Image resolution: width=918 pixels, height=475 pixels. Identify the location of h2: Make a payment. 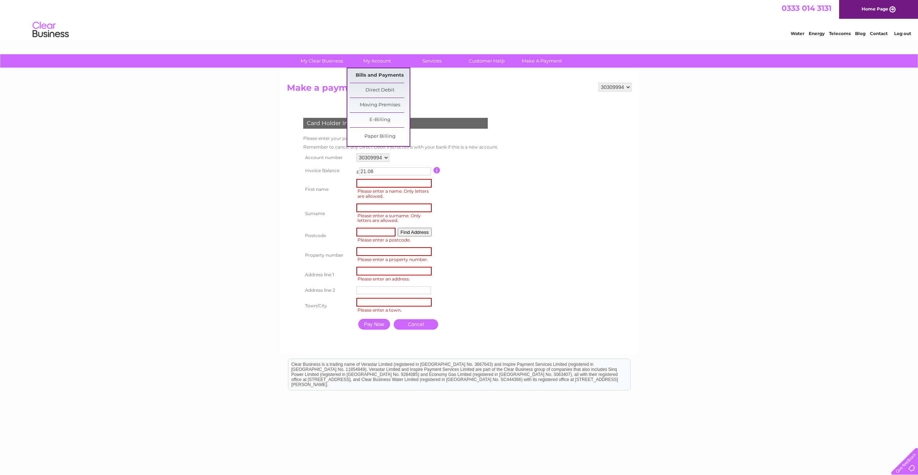
(459, 90).